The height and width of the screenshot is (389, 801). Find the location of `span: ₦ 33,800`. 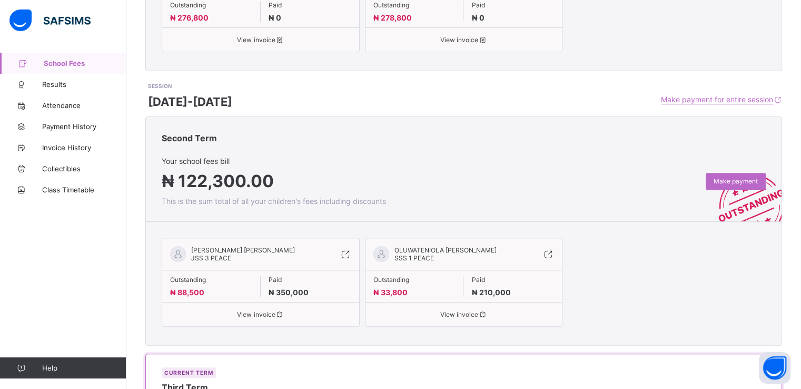

span: ₦ 33,800 is located at coordinates (390, 292).